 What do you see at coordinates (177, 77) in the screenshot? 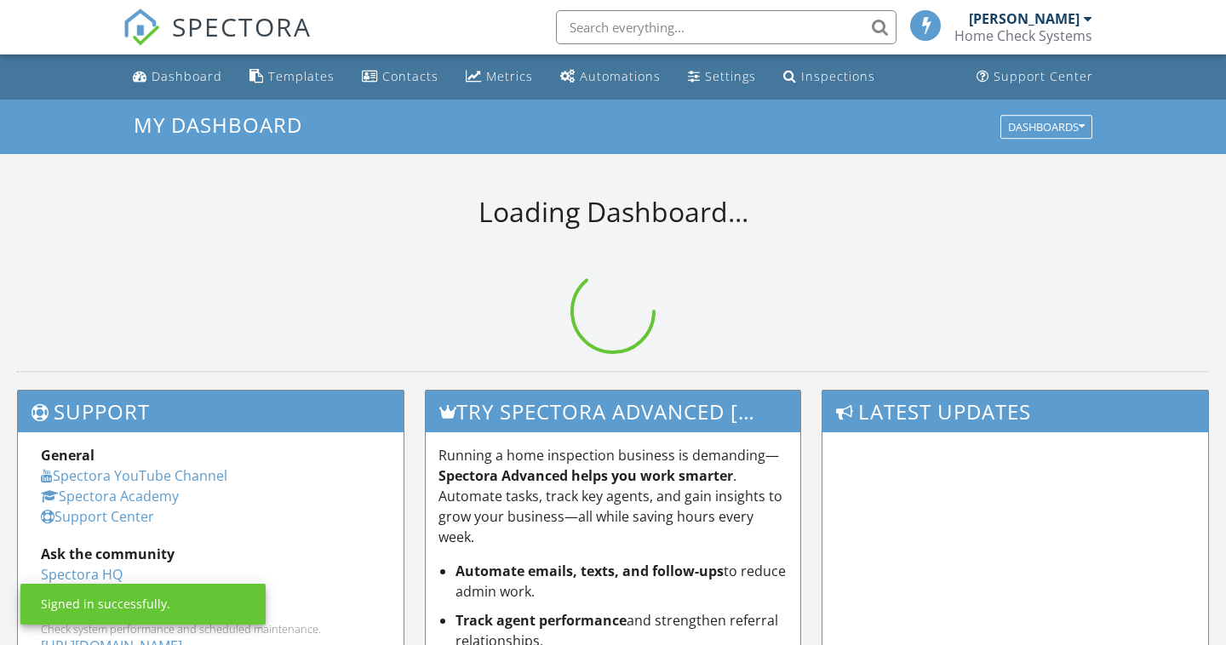
I see `a: Dashboard` at bounding box center [177, 77].